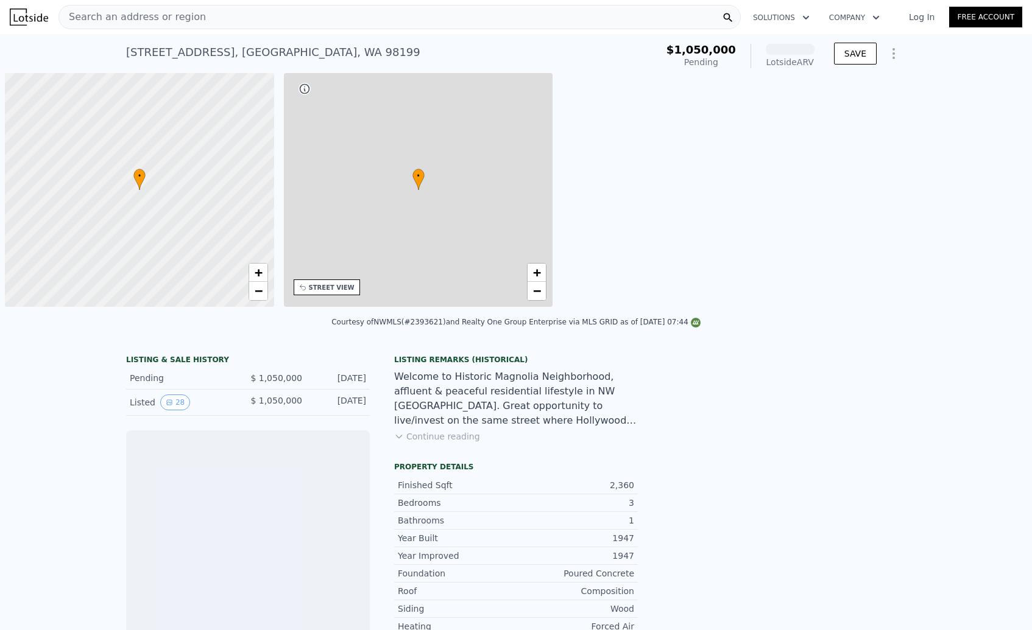  Describe the element at coordinates (457, 521) in the screenshot. I see `div: Bathrooms` at that location.